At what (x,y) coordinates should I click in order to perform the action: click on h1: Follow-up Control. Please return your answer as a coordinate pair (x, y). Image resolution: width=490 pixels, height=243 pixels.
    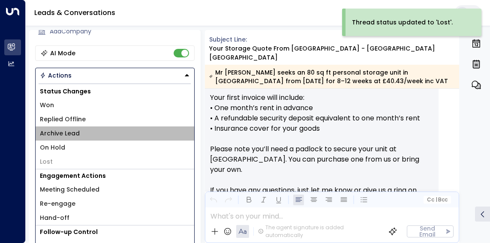
    Looking at the image, I should click on (115, 232).